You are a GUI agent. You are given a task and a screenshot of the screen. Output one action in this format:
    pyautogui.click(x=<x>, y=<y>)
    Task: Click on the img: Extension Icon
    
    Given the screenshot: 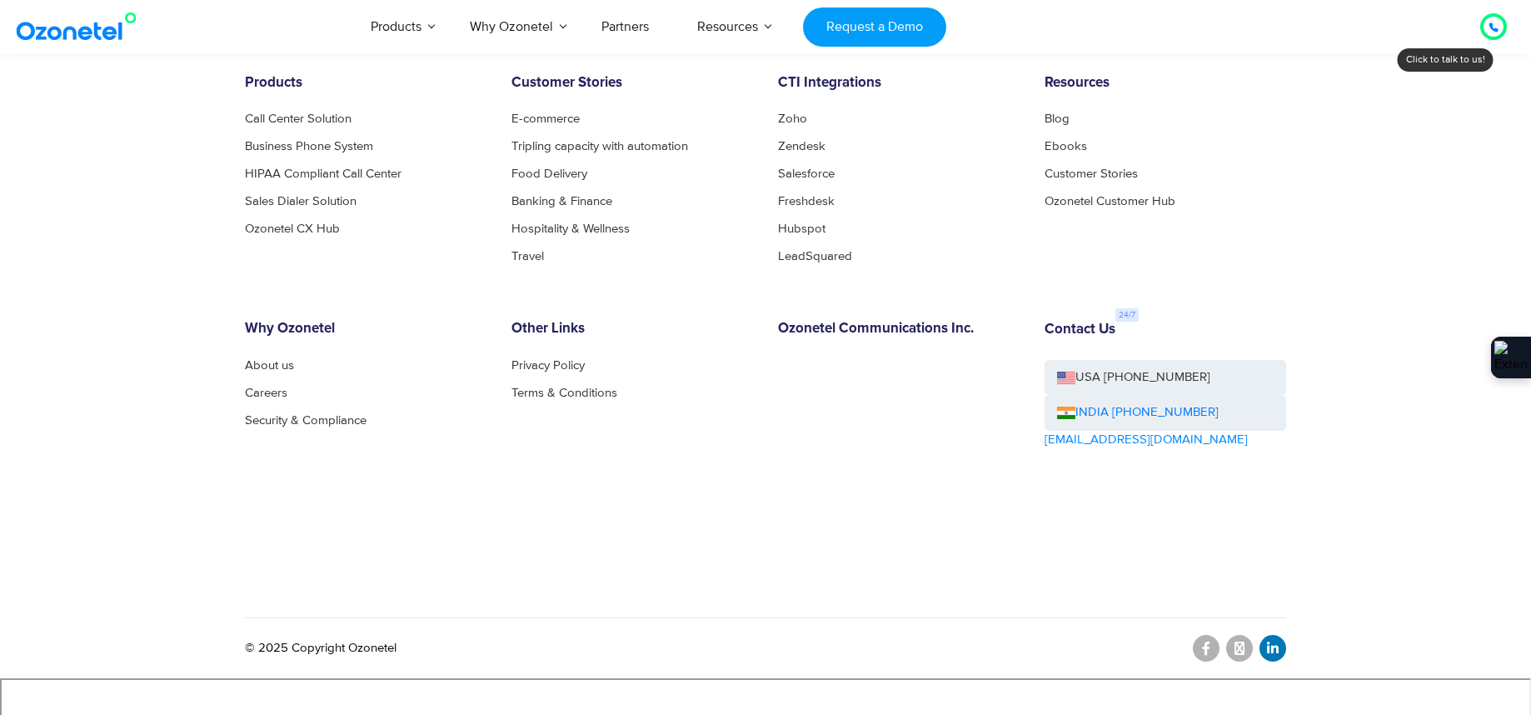 What is the action you would take?
    pyautogui.click(x=1511, y=357)
    